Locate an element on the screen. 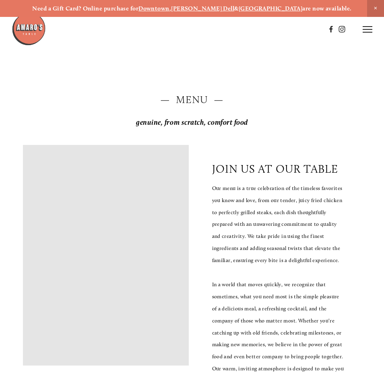 The width and height of the screenshot is (384, 376). strong: Need a Gift Card? Online purchase for is located at coordinates (85, 8).